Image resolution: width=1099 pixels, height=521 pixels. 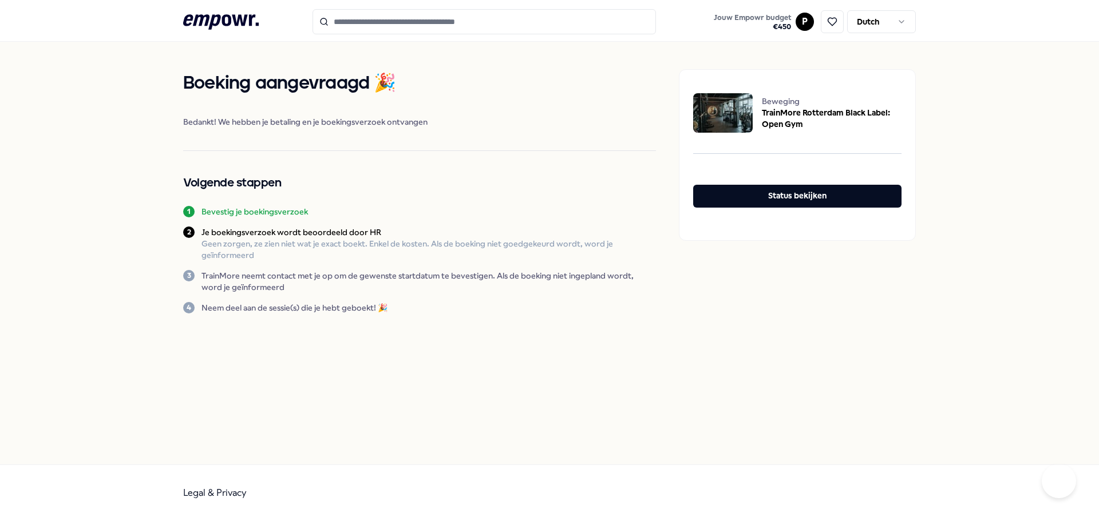 What do you see at coordinates (752, 27) in the screenshot?
I see `span: € 450` at bounding box center [752, 27].